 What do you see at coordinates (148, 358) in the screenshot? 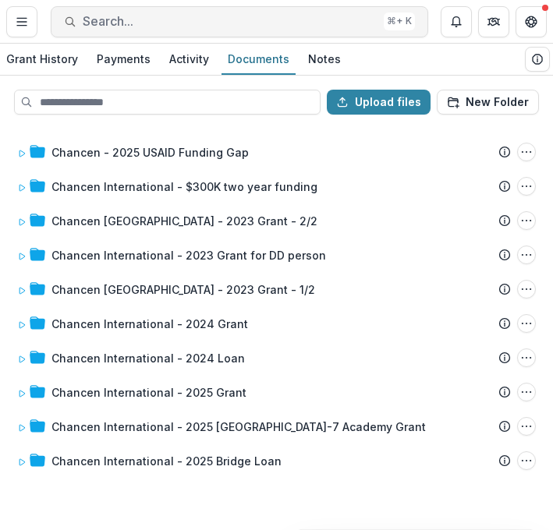
I see `div: Chancen International - 2024 Loan` at bounding box center [148, 358].